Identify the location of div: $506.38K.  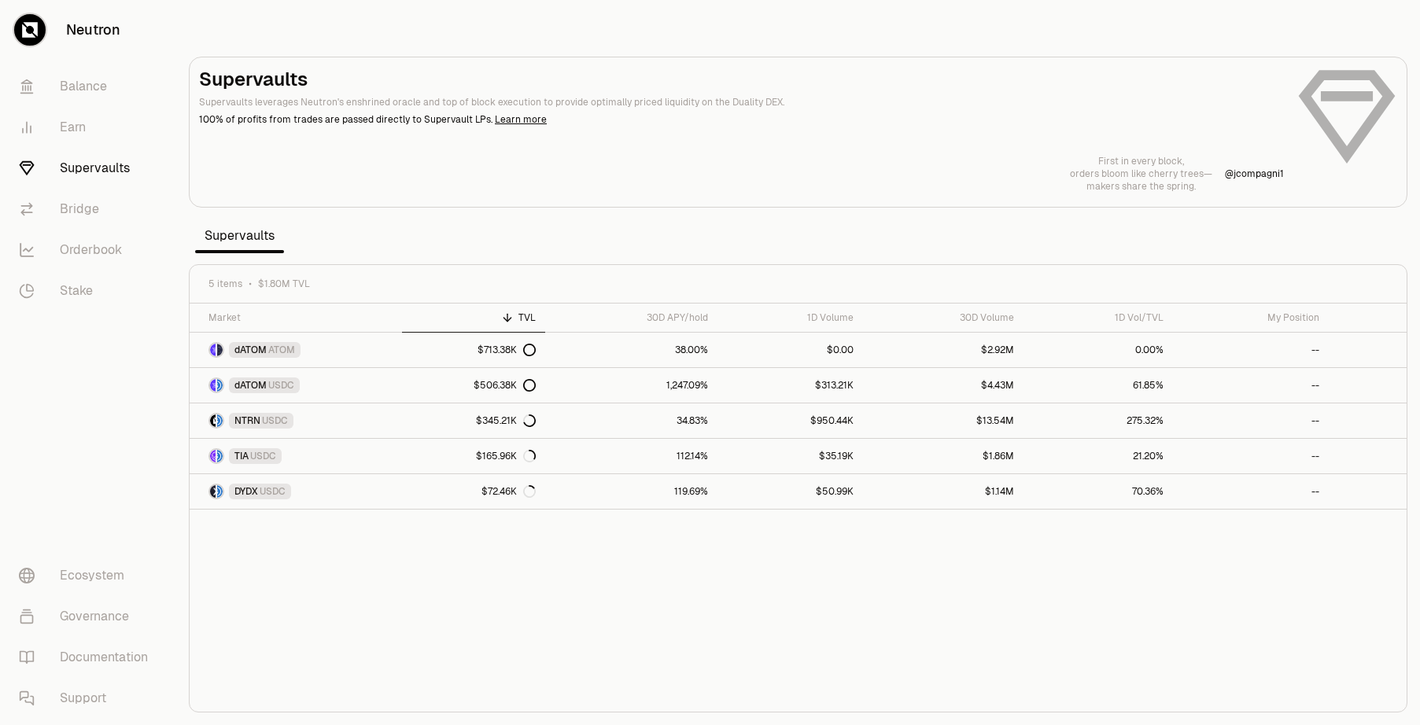
(504, 386).